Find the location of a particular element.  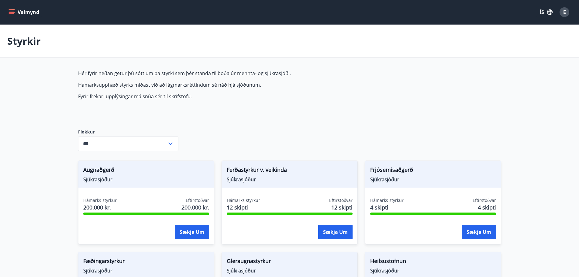

button: ÍS is located at coordinates (546, 12).